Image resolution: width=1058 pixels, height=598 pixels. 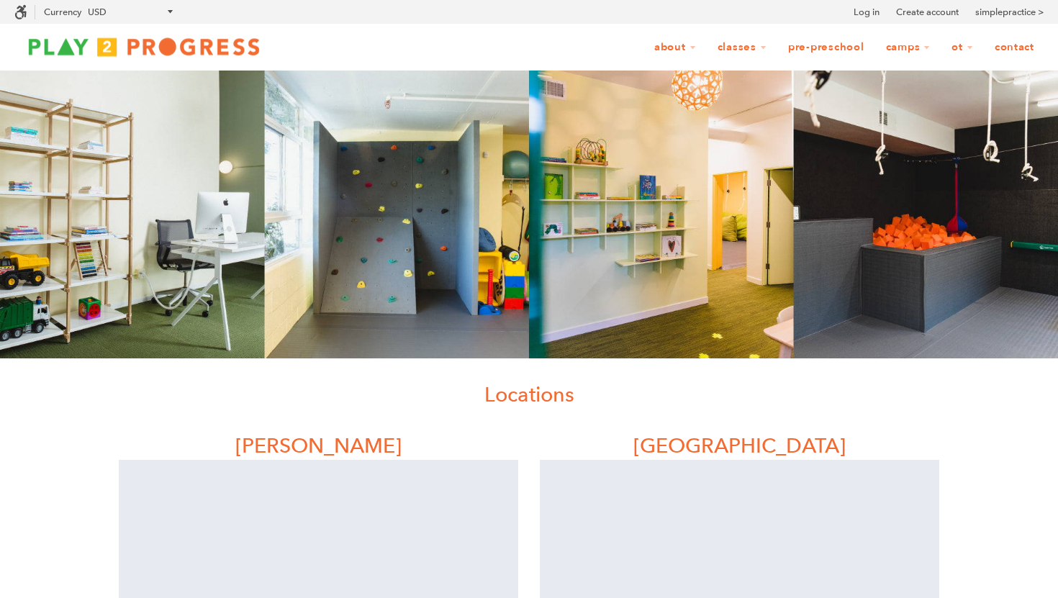 I want to click on a: Create account, so click(x=927, y=12).